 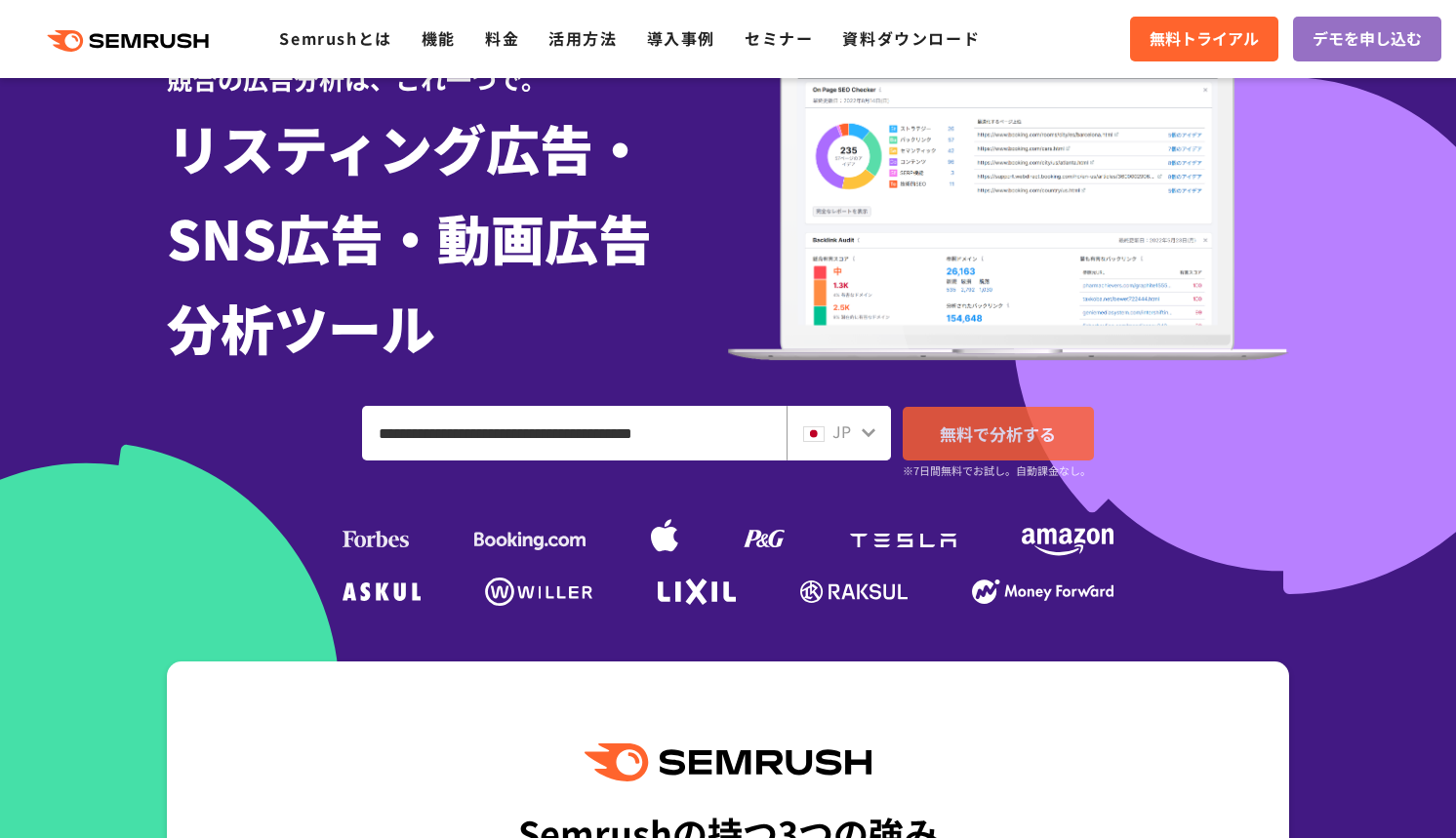 I want to click on a: デモを申し込む, so click(x=1367, y=39).